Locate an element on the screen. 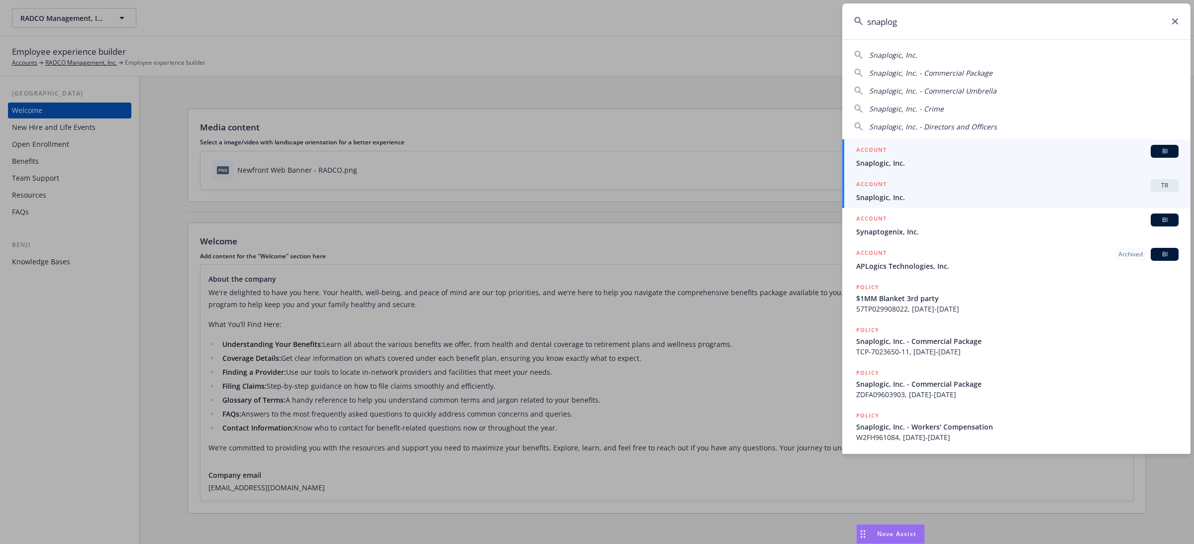  div: Drag to move is located at coordinates (863, 534).